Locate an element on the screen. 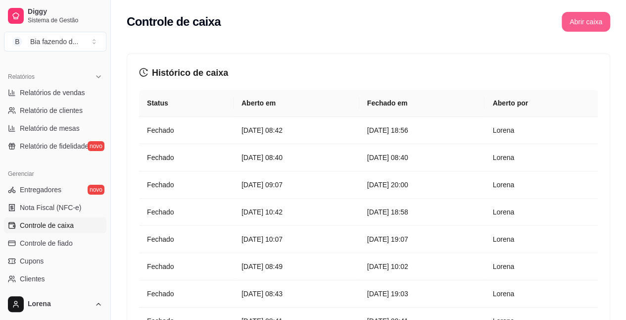 Image resolution: width=626 pixels, height=320 pixels. span: Diggy is located at coordinates (65, 12).